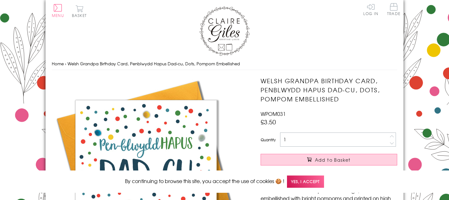  What do you see at coordinates (329, 90) in the screenshot?
I see `h1: Welsh Grandpa Birthday Card, Penblwydd Hapus Dad-cu, Dots, Pompom Embellished` at bounding box center [329, 90].